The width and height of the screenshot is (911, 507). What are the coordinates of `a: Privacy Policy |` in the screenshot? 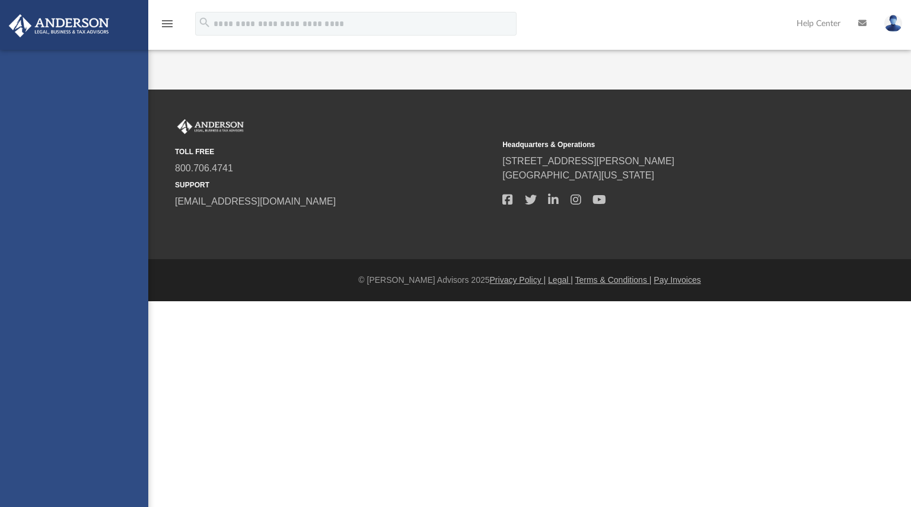 It's located at (518, 280).